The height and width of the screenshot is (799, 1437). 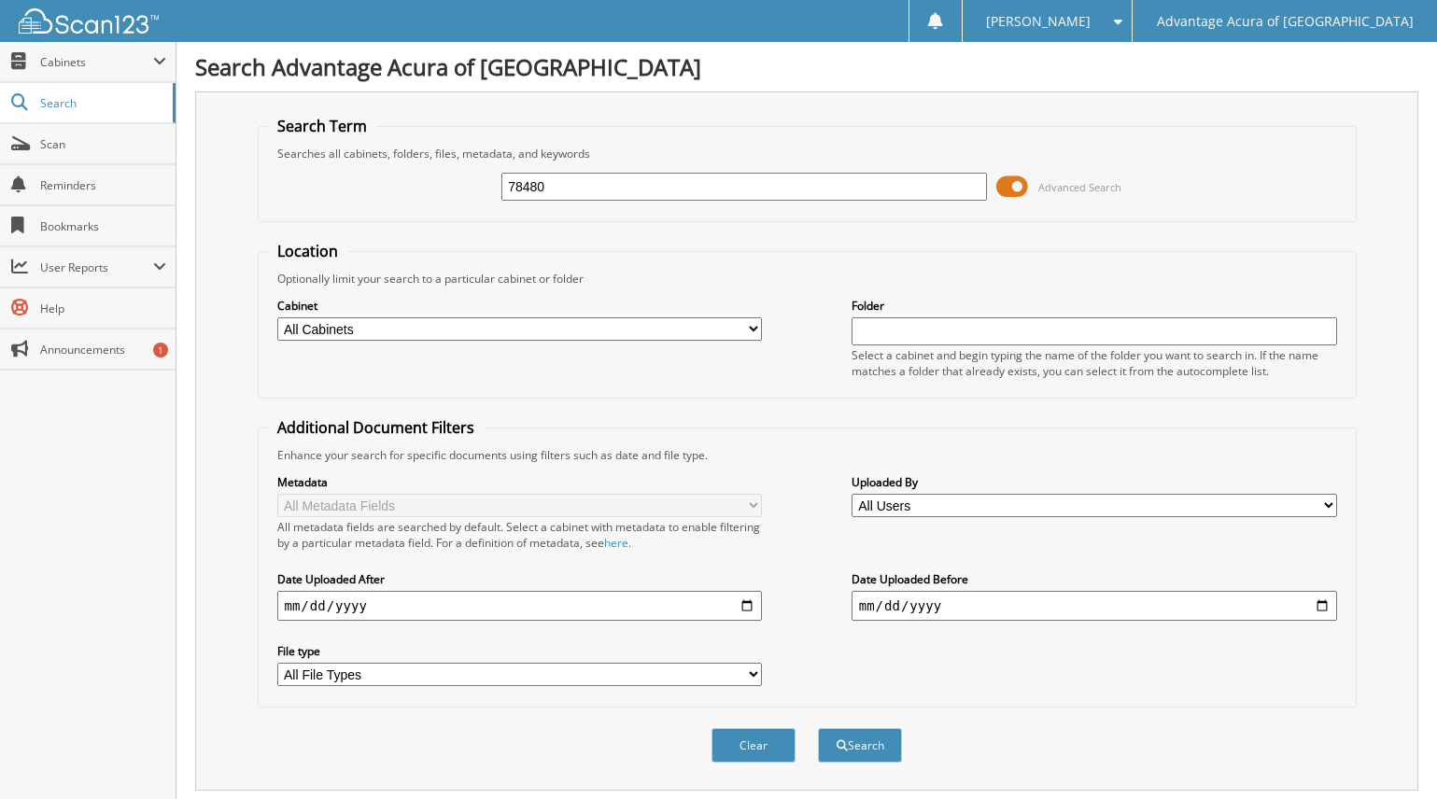 What do you see at coordinates (1095, 579) in the screenshot?
I see `label: Date Uploaded Before` at bounding box center [1095, 579].